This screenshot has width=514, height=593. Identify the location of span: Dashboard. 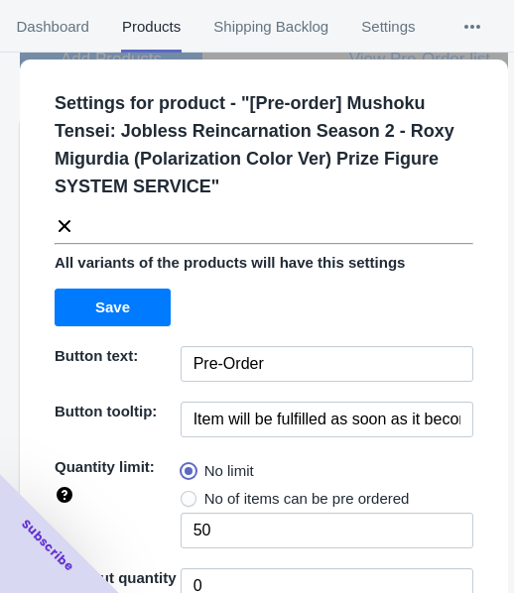
(53, 27).